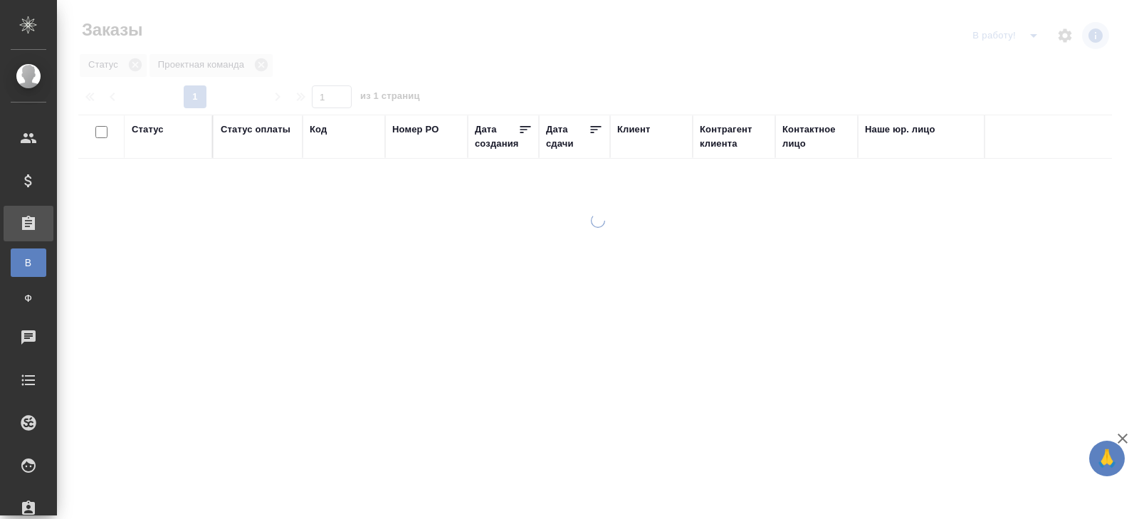 The image size is (1139, 519). Describe the element at coordinates (28, 263) in the screenshot. I see `span: В` at that location.